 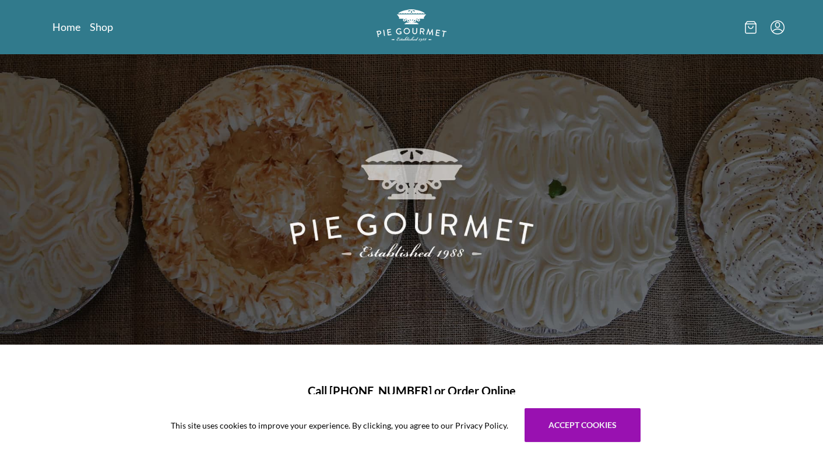 What do you see at coordinates (66, 27) in the screenshot?
I see `a: Home` at bounding box center [66, 27].